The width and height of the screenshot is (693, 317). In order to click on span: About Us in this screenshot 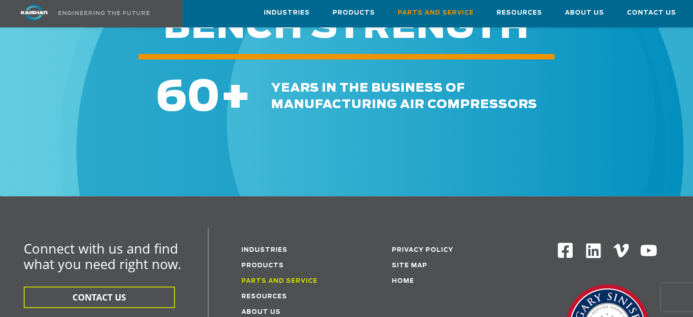, I will do `click(585, 13)`.